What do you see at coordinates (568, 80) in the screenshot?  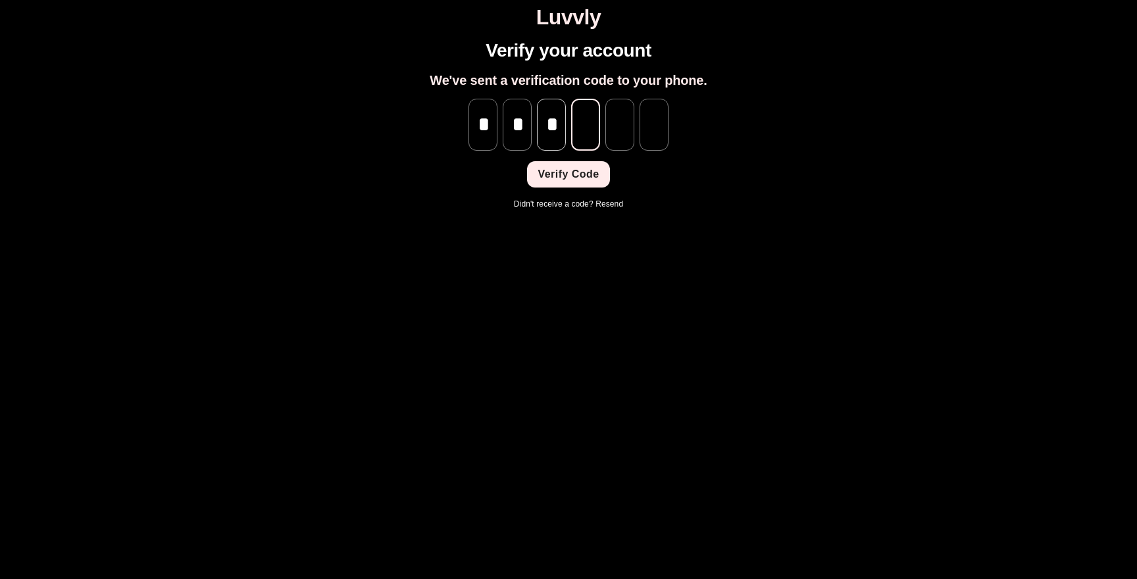 I see `h2: We've sent a verification code to your phone.` at bounding box center [568, 80].